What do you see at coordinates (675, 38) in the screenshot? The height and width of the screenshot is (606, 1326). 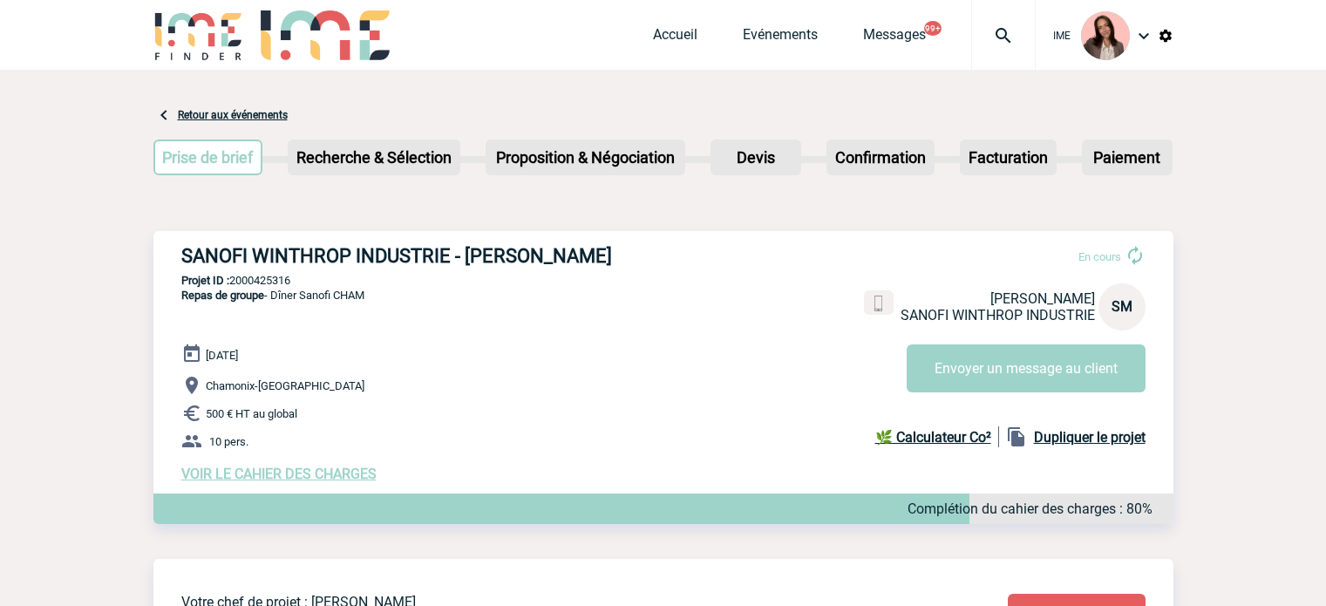 I see `a: Accueil` at bounding box center [675, 38].